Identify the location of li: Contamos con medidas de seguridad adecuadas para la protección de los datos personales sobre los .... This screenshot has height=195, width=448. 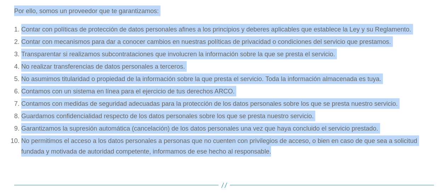
(227, 103).